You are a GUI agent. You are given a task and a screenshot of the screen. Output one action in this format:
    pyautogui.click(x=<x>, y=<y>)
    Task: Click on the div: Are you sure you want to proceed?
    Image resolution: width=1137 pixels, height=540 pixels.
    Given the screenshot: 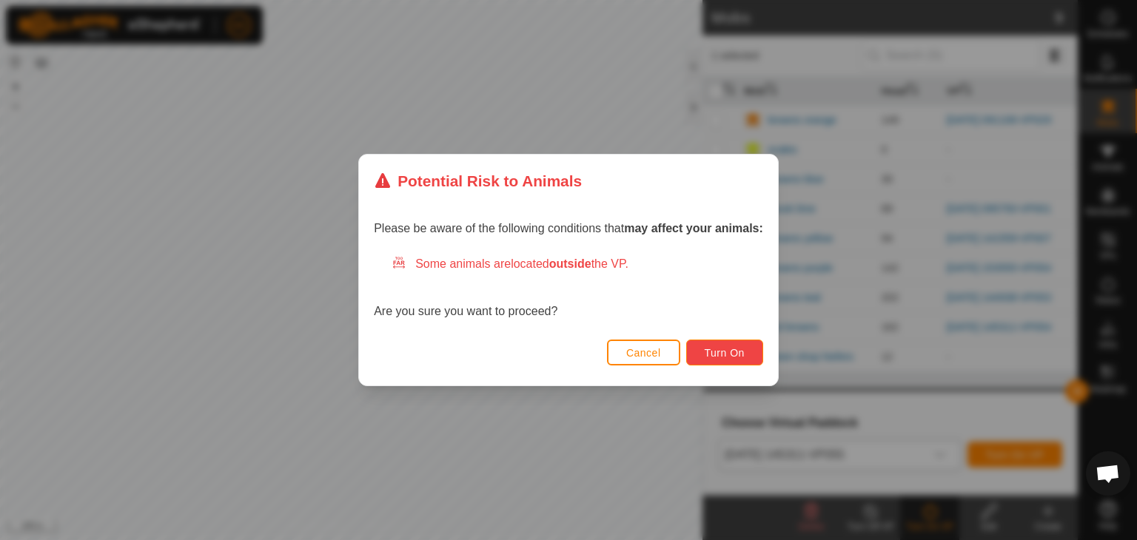 What is the action you would take?
    pyautogui.click(x=568, y=288)
    